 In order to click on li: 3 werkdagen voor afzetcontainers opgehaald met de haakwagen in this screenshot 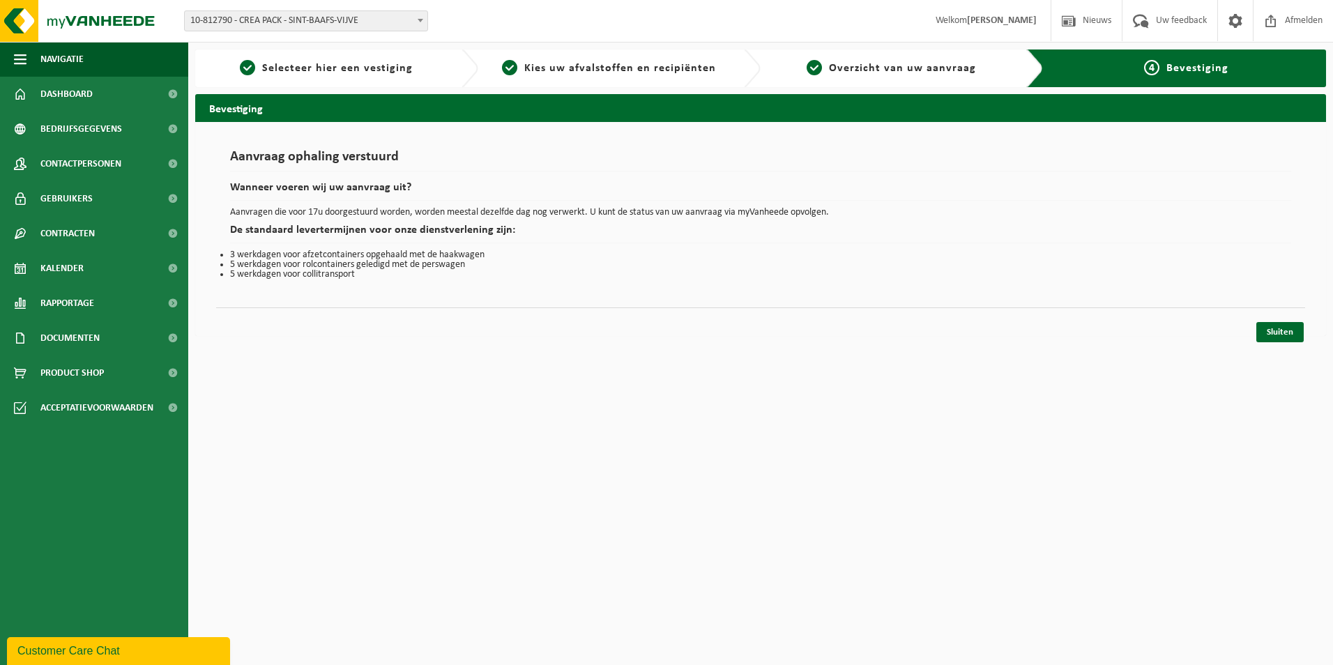, I will do `click(761, 255)`.